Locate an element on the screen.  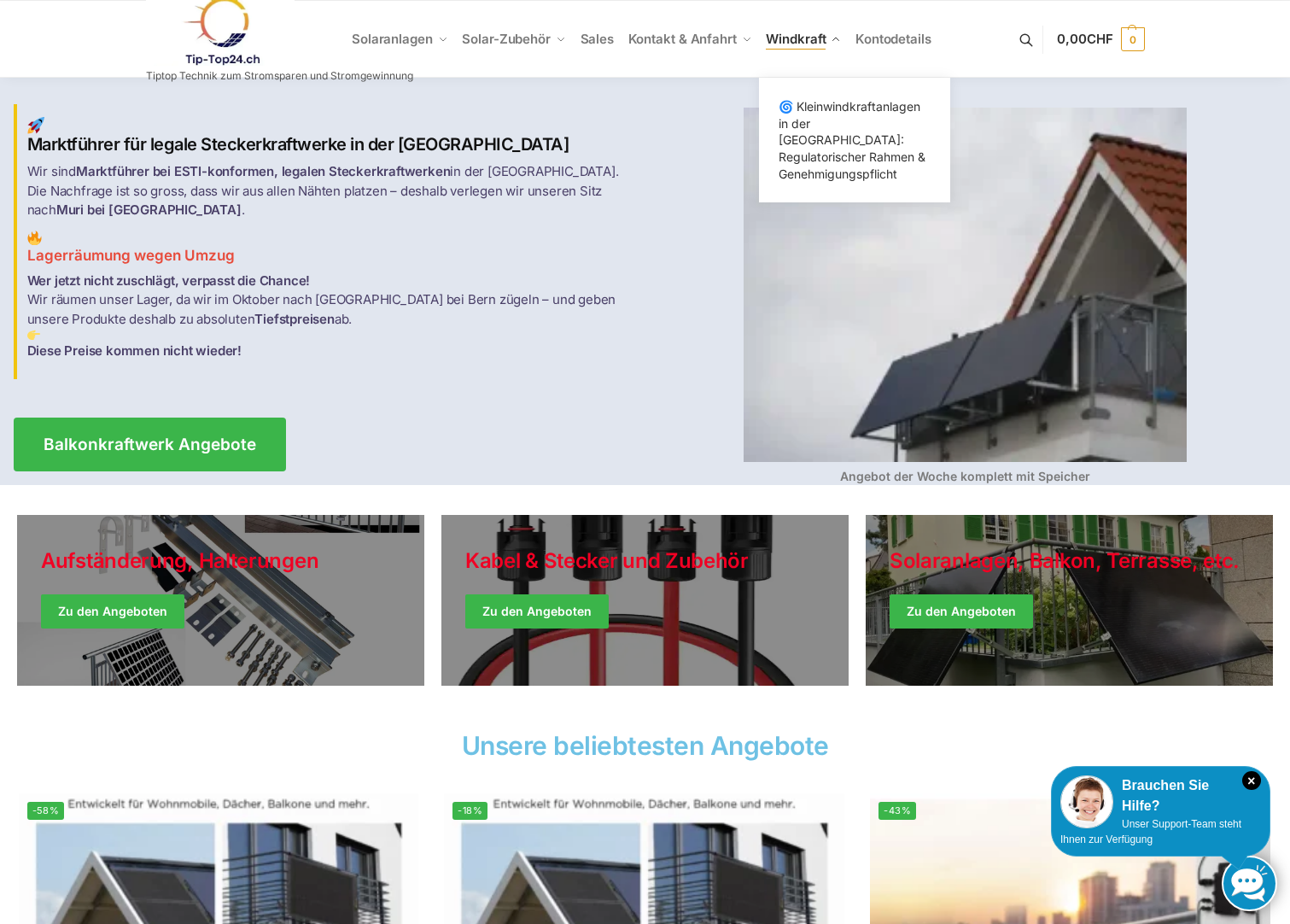
a: Sales is located at coordinates (597, 39).